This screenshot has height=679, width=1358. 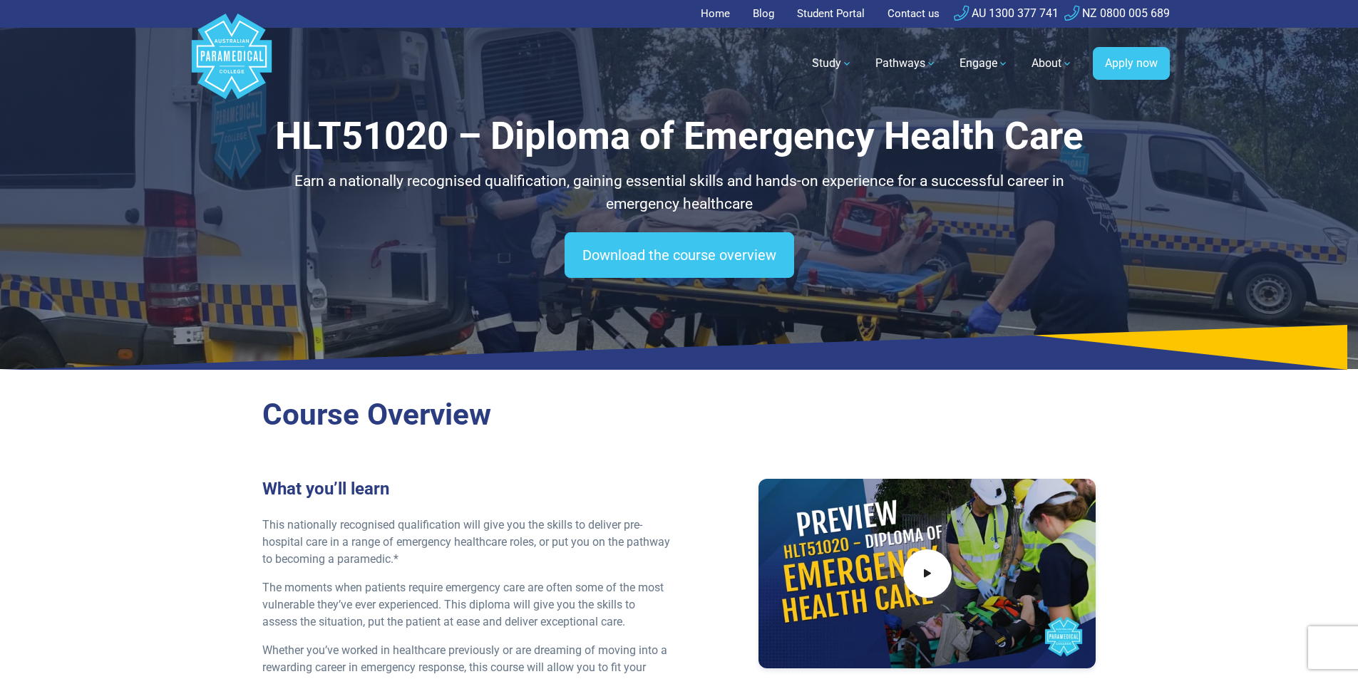 What do you see at coordinates (466, 489) in the screenshot?
I see `h3: What you’ll learn` at bounding box center [466, 489].